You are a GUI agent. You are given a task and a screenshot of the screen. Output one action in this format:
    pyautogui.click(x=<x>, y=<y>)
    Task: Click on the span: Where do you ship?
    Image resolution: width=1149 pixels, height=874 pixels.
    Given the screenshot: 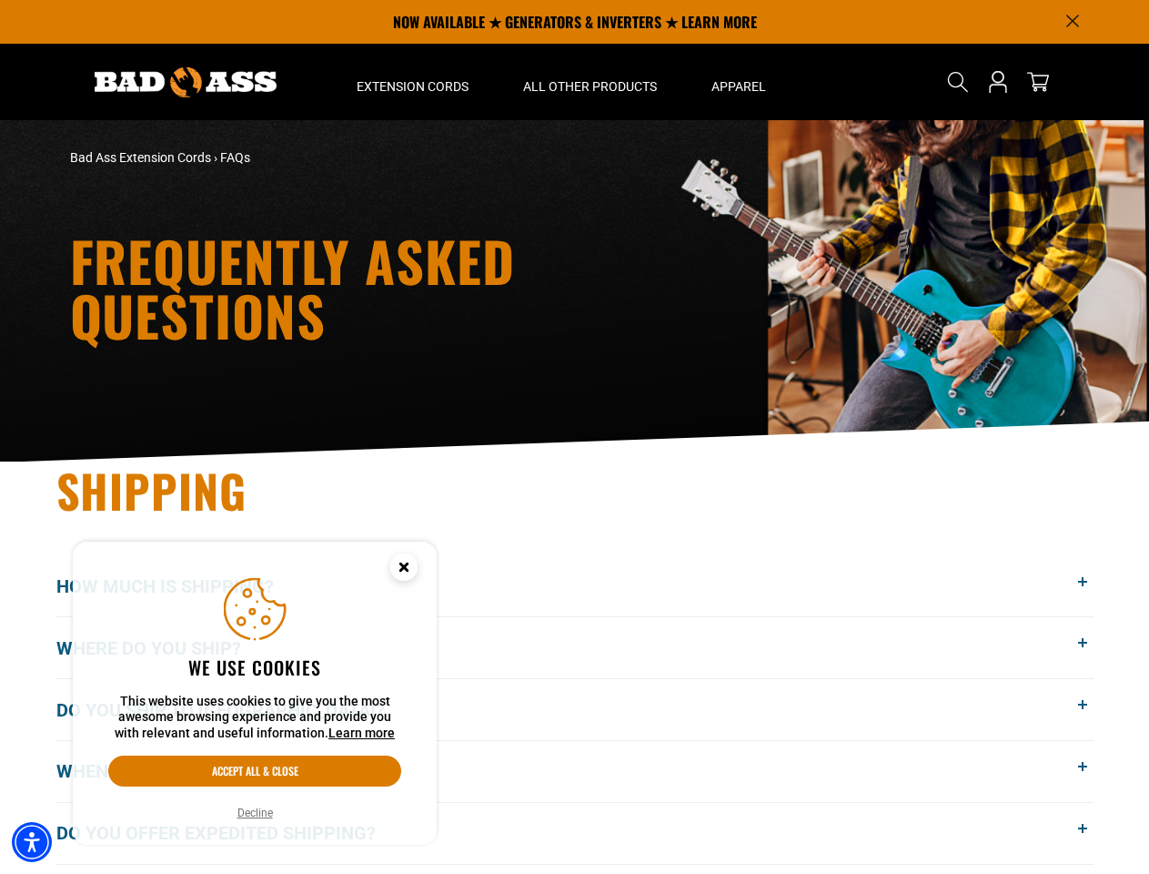 What is the action you would take?
    pyautogui.click(x=162, y=648)
    